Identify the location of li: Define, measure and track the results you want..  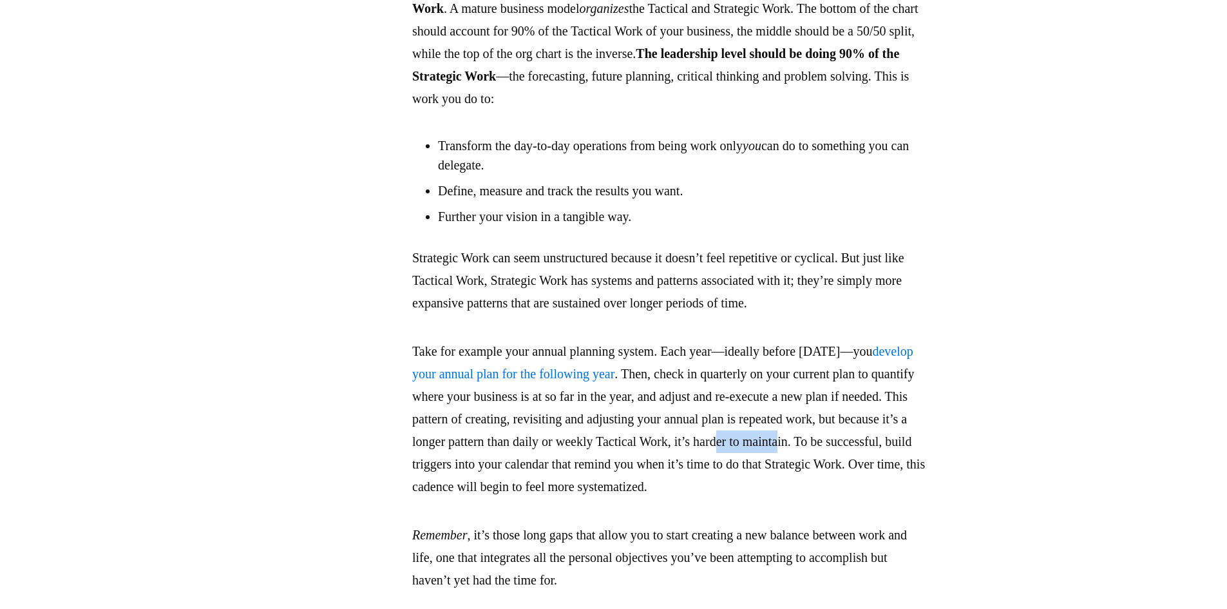
(683, 191).